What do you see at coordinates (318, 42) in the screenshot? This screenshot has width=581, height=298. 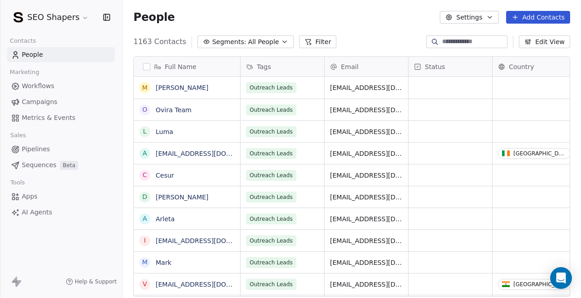 I see `button: Filter` at bounding box center [318, 42].